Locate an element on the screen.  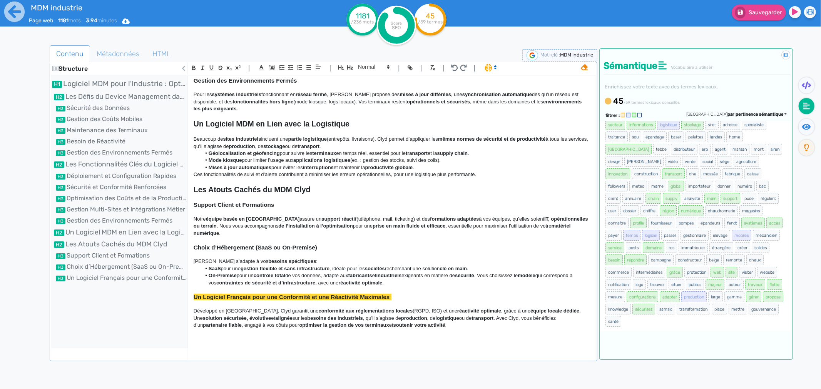
span: sur les is located at coordinates (300, 318).